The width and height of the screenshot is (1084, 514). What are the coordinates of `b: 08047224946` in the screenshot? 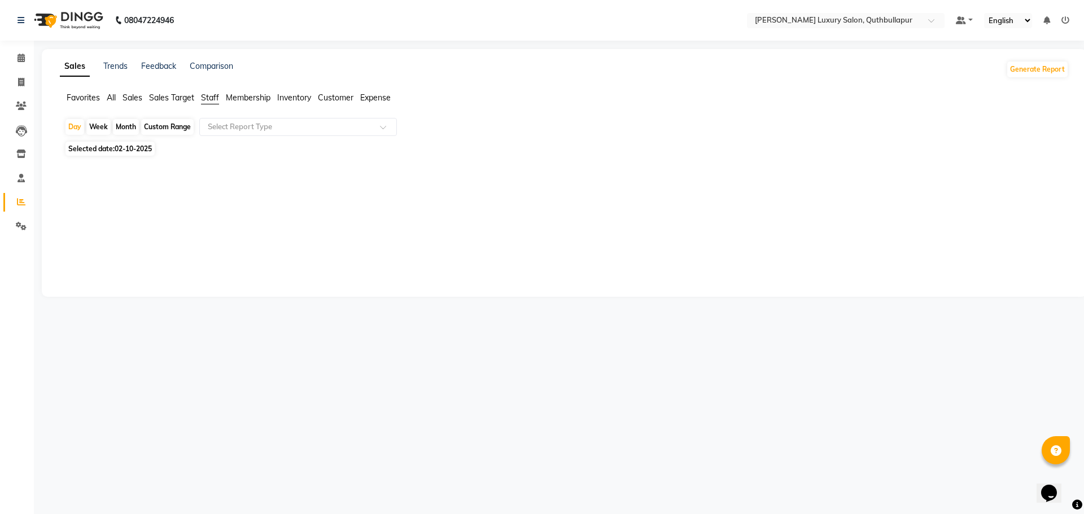 It's located at (149, 20).